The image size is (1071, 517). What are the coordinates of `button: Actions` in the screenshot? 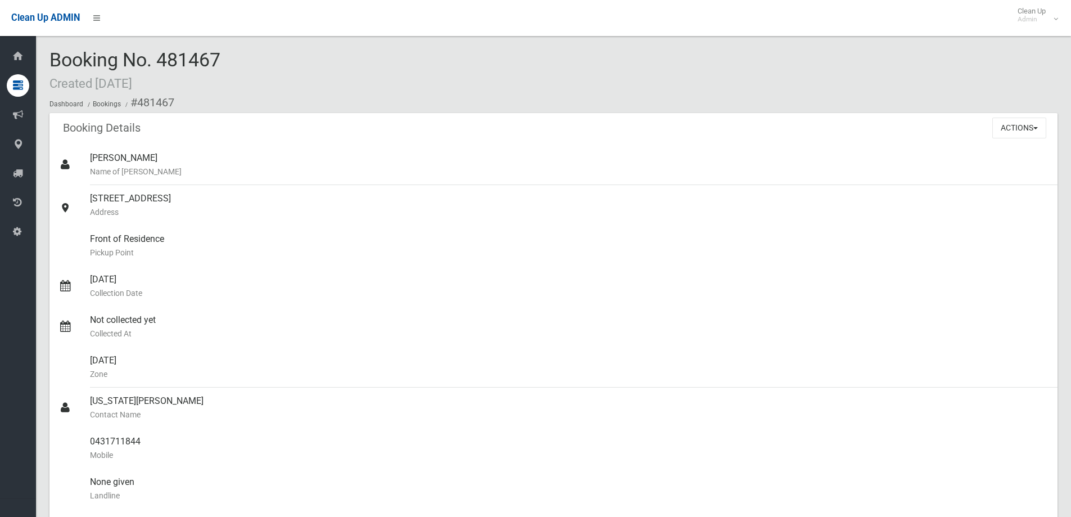 It's located at (1019, 128).